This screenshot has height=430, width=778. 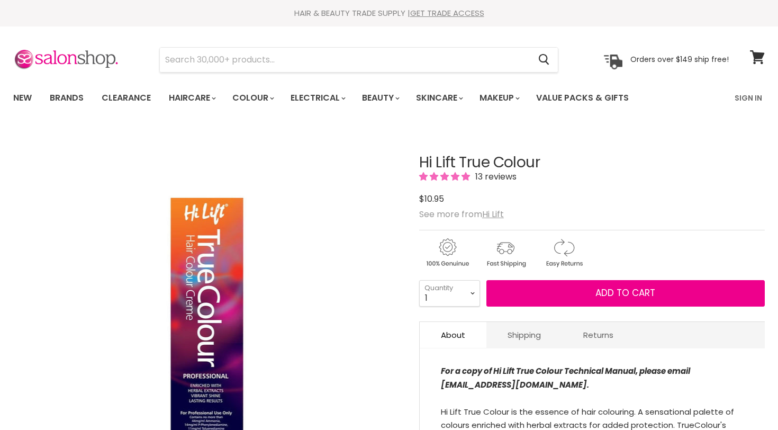 What do you see at coordinates (192, 98) in the screenshot?
I see `a: Haircare` at bounding box center [192, 98].